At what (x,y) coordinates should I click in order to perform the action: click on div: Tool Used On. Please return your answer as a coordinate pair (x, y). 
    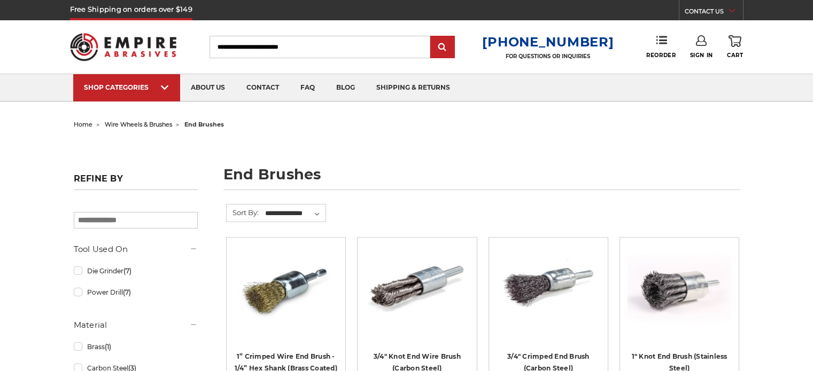
    Looking at the image, I should click on (136, 250).